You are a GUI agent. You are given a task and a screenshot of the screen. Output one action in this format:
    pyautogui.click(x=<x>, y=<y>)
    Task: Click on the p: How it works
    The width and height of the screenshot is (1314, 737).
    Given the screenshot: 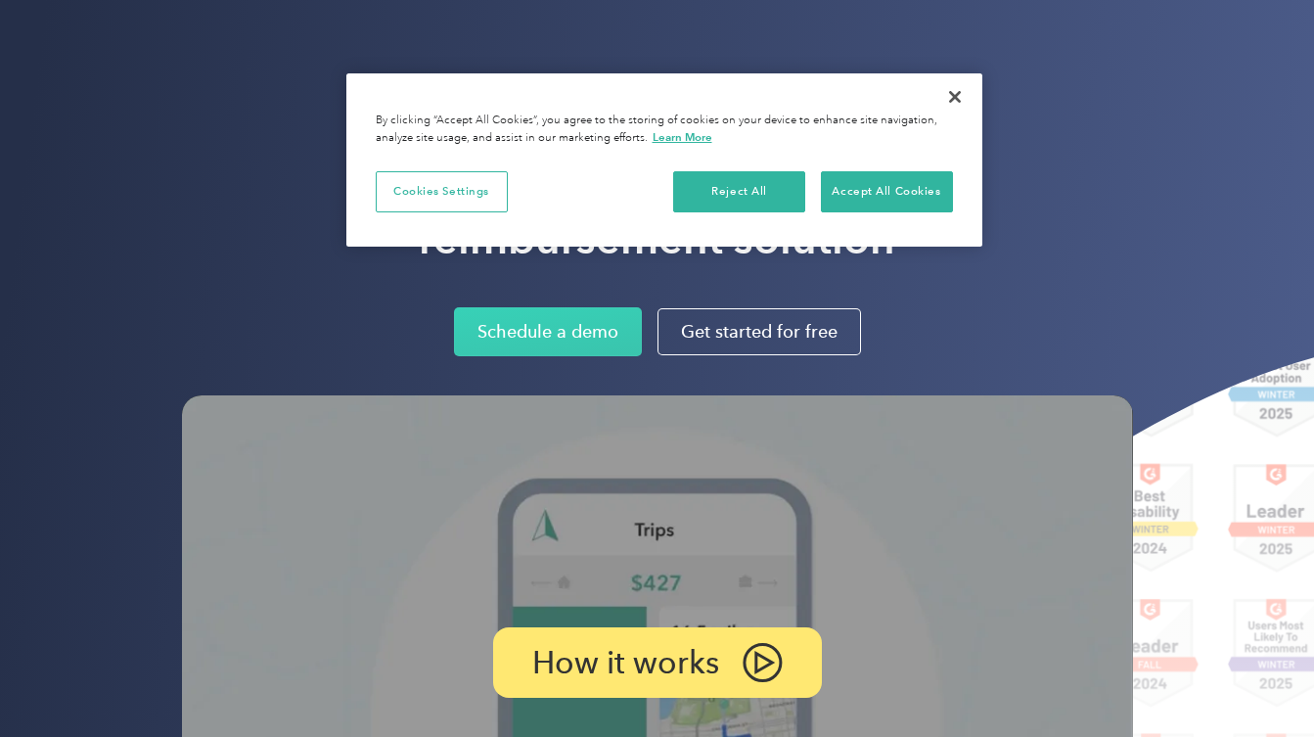 What is the action you would take?
    pyautogui.click(x=625, y=662)
    